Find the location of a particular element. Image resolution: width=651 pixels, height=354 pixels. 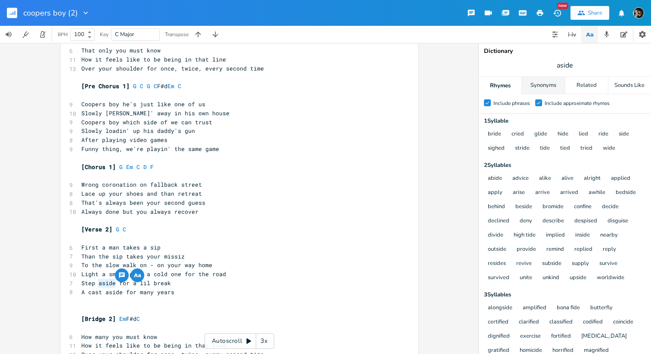

span: D is located at coordinates (145, 167).